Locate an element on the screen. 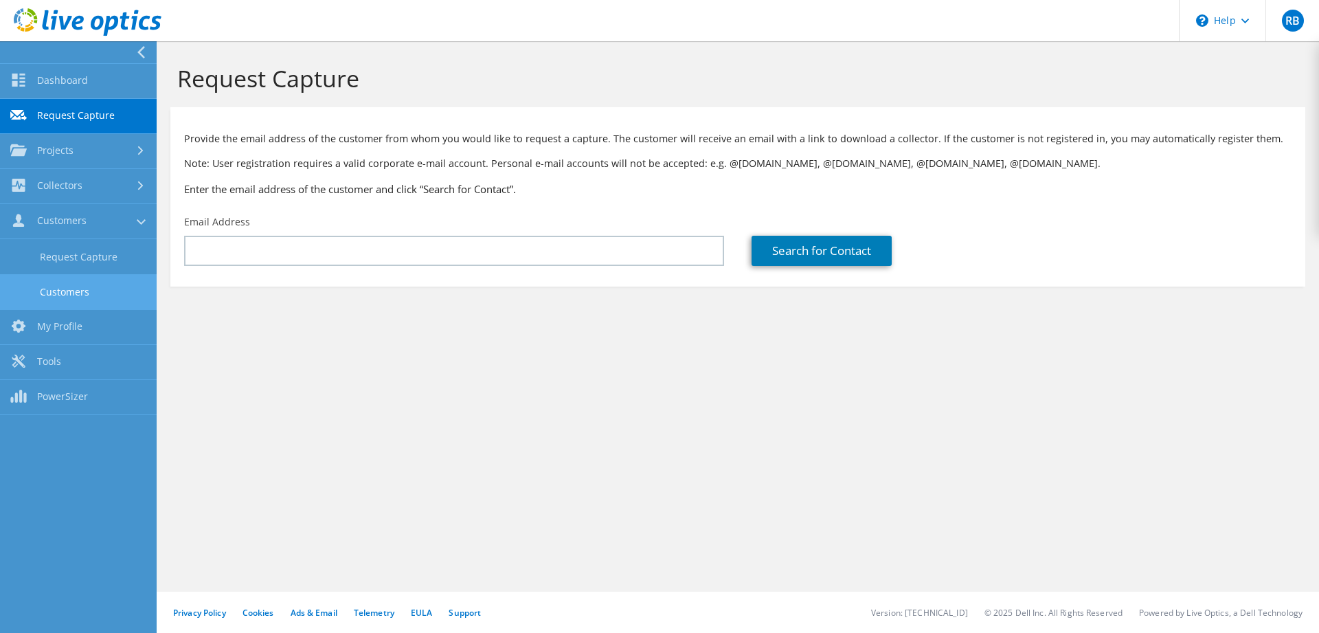  svg: \n is located at coordinates (1202, 21).